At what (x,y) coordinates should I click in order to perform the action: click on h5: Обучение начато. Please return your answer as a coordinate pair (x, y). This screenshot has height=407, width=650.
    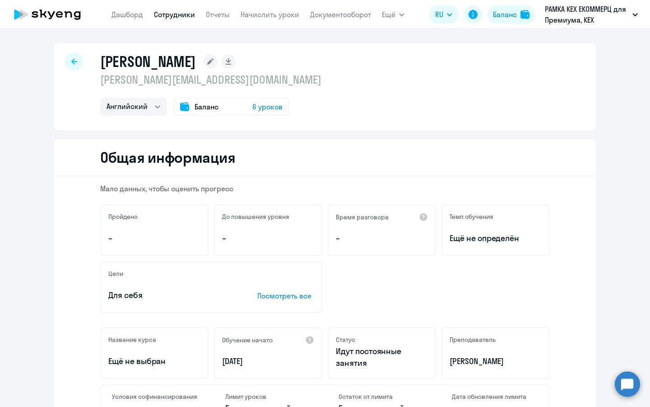
    Looking at the image, I should click on (248, 340).